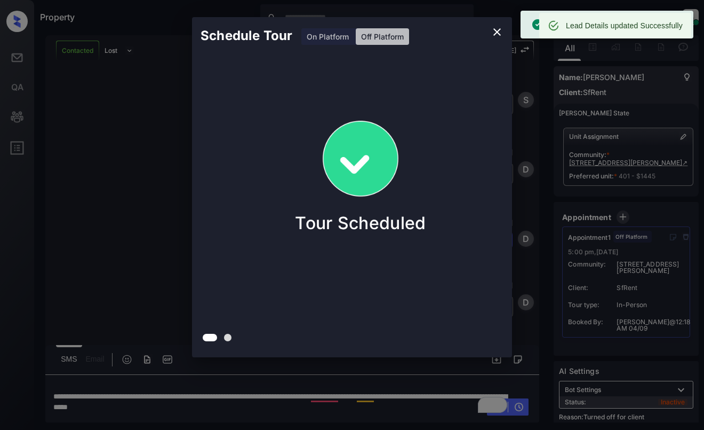 The image size is (704, 430). Describe the element at coordinates (360, 222) in the screenshot. I see `p: Tour Scheduled` at that location.